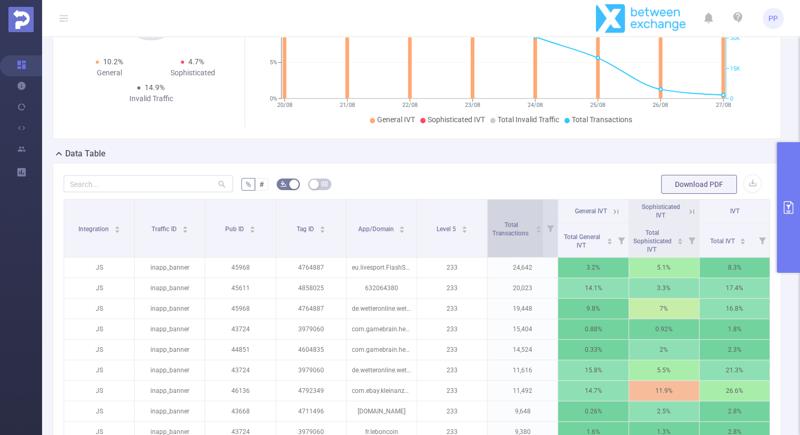 The image size is (800, 435). What do you see at coordinates (593, 267) in the screenshot?
I see `p: 3.2%` at bounding box center [593, 267].